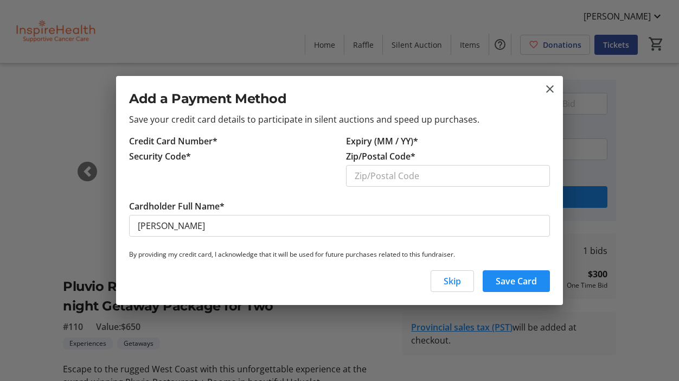 The image size is (679, 381). I want to click on label: Zip/Postal Code*, so click(381, 156).